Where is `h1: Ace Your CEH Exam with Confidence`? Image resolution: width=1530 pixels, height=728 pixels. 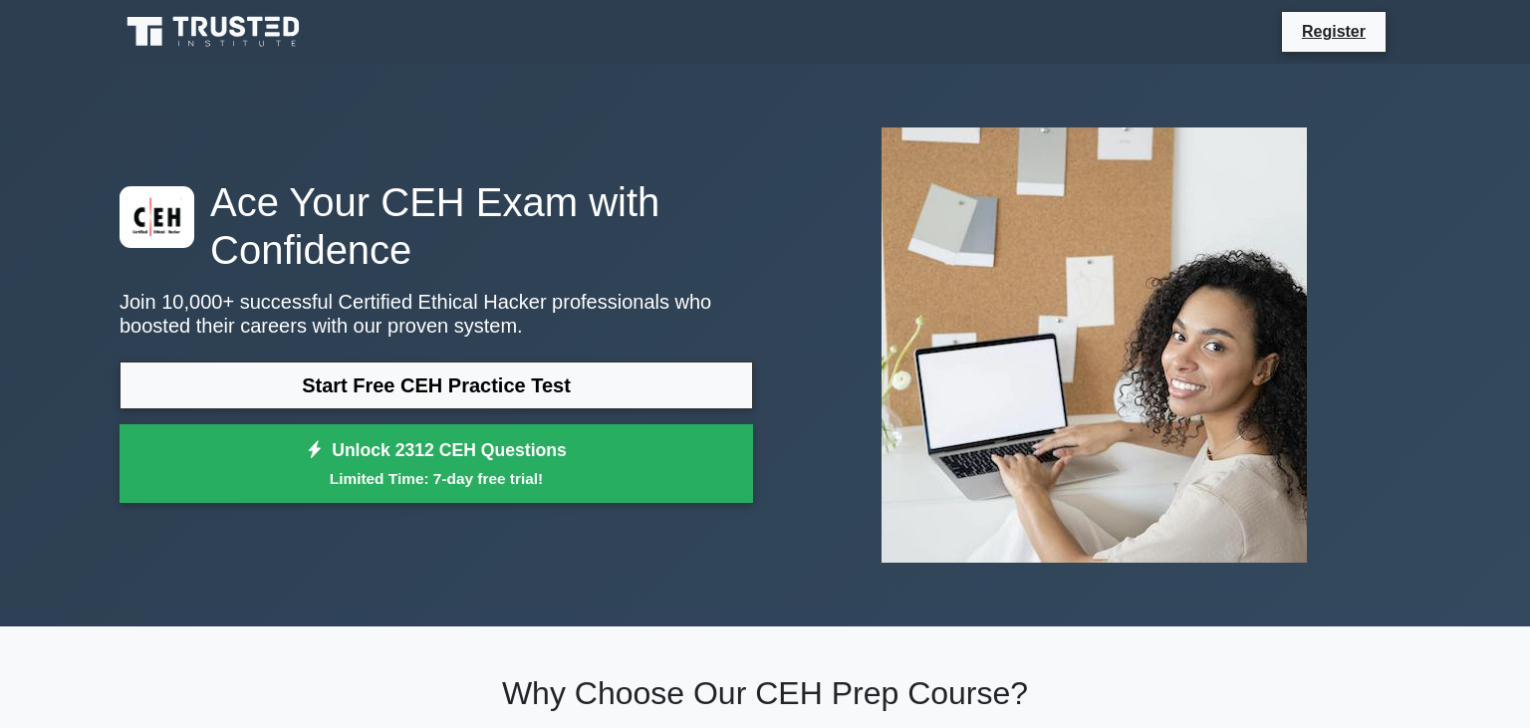 h1: Ace Your CEH Exam with Confidence is located at coordinates (436, 226).